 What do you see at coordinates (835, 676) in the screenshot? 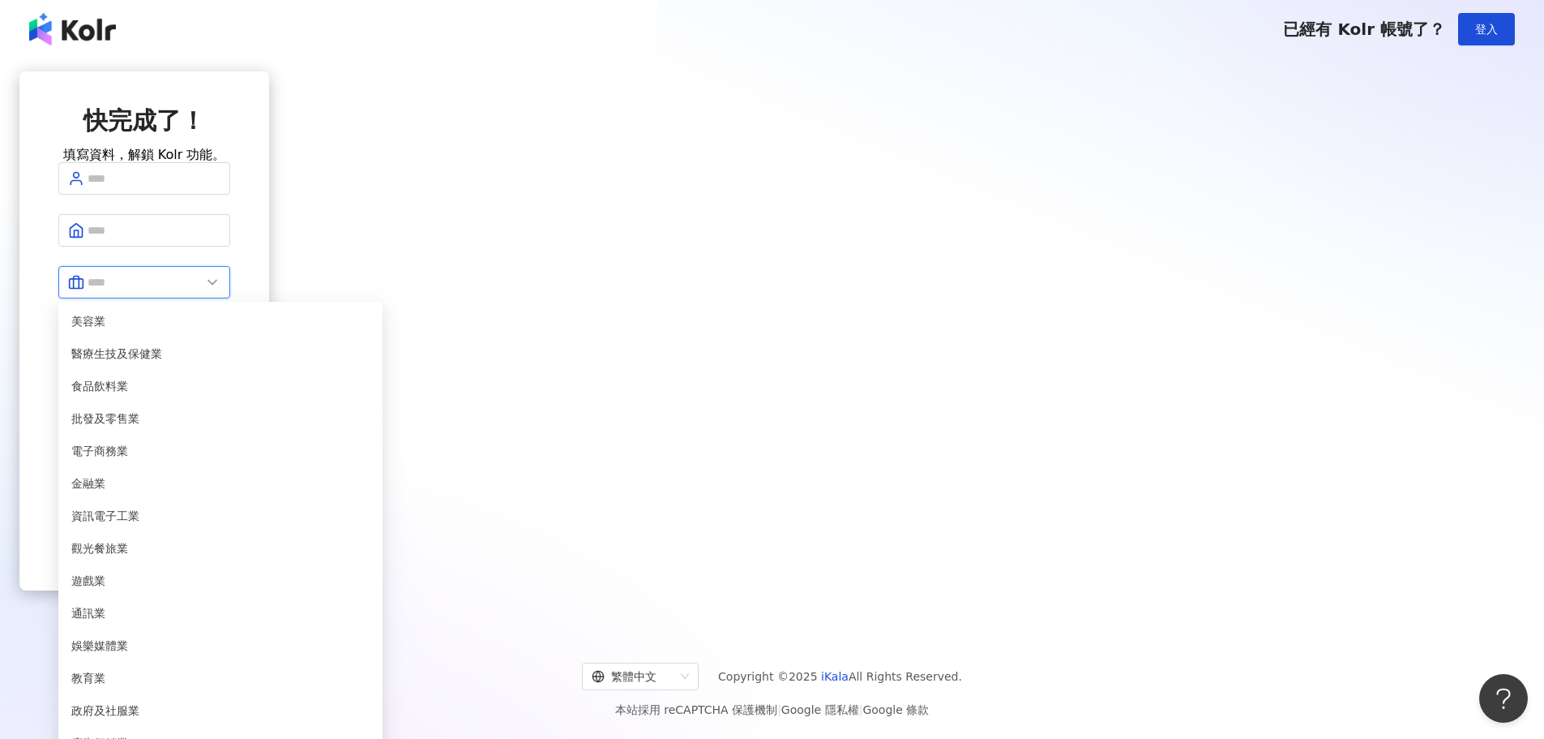
I see `a: iKala` at bounding box center [835, 676].